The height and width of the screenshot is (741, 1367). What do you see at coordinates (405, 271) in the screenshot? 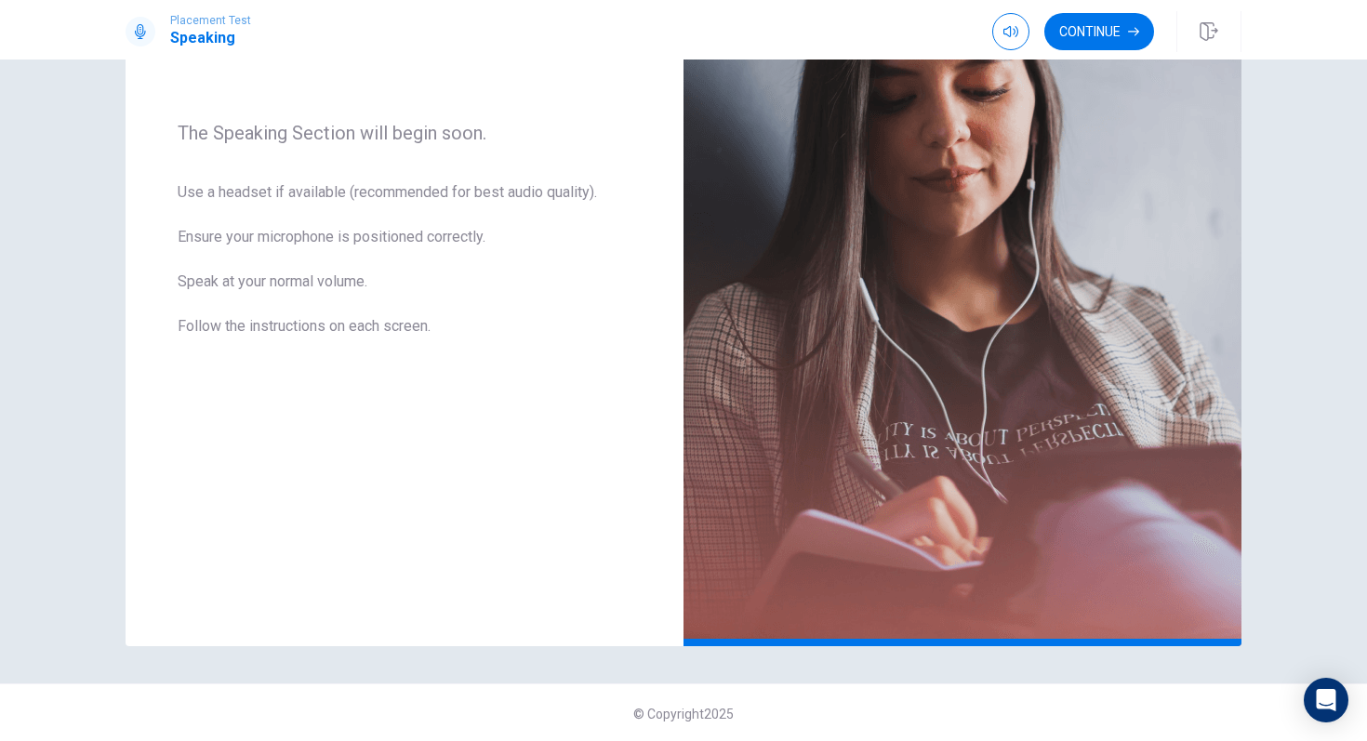
I see `span: Use a headset if available (recommended for best audio quality). Ensure your microphone is positi...` at bounding box center [405, 271].